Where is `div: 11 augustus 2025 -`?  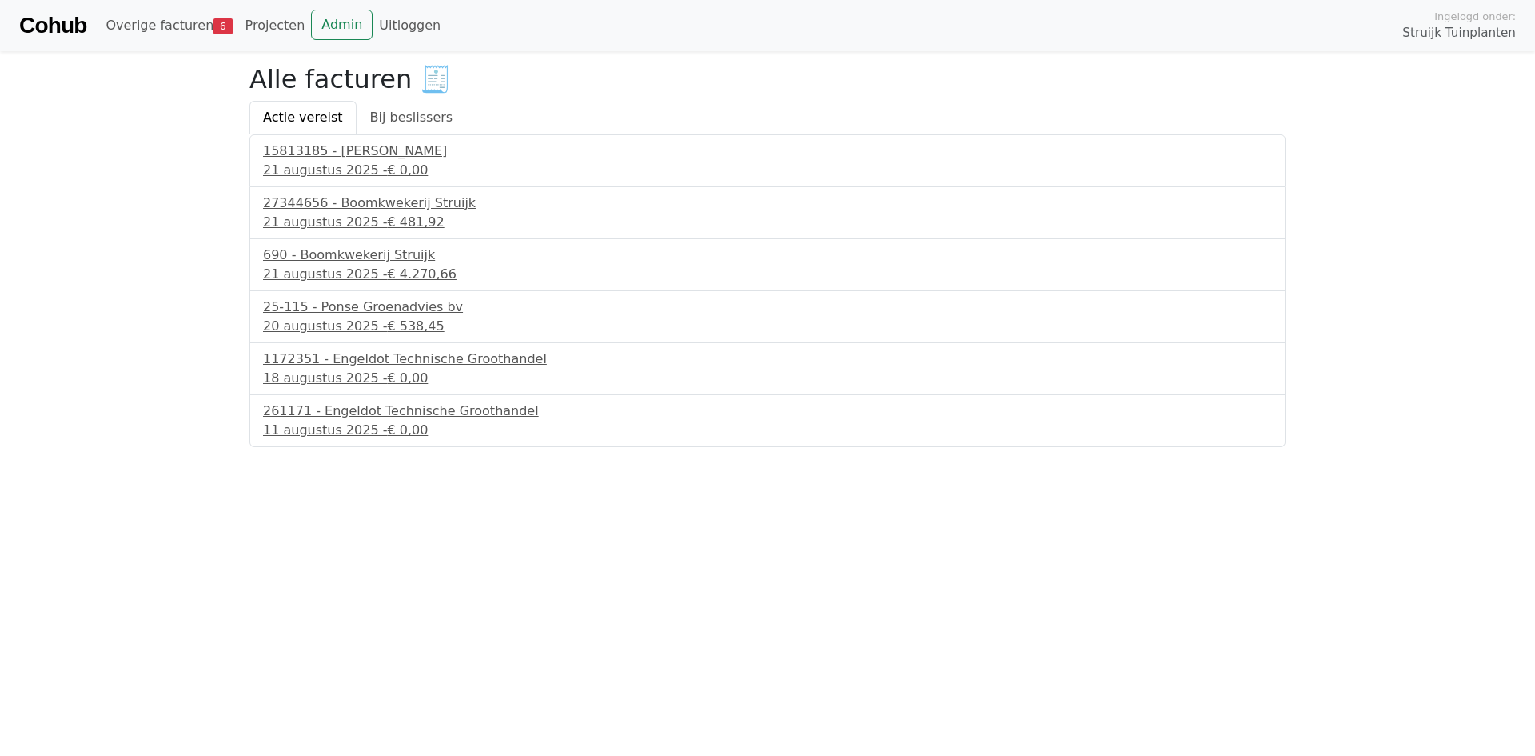
div: 11 augustus 2025 - is located at coordinates (768, 430).